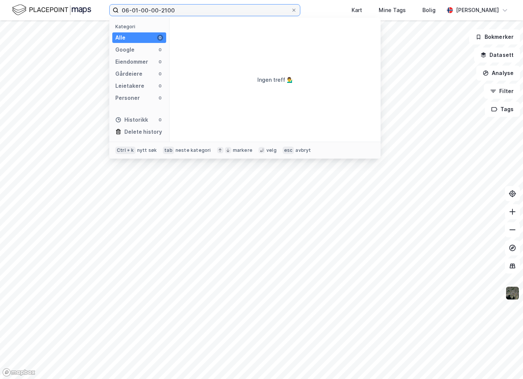  What do you see at coordinates (497, 55) in the screenshot?
I see `button: Datasett` at bounding box center [497, 55].